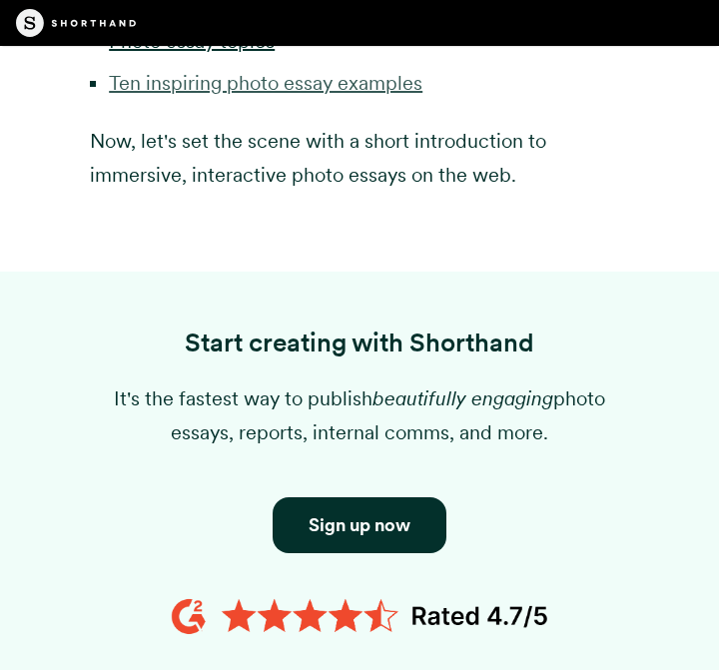 Image resolution: width=719 pixels, height=670 pixels. What do you see at coordinates (360, 158) in the screenshot?
I see `p: Now, let's set the scene with a short introduction to immersive, interactive photo essays on the ...` at bounding box center [360, 158].